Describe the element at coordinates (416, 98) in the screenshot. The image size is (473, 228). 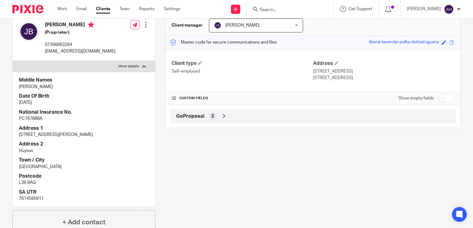
I see `label: Show empty fields` at that location.